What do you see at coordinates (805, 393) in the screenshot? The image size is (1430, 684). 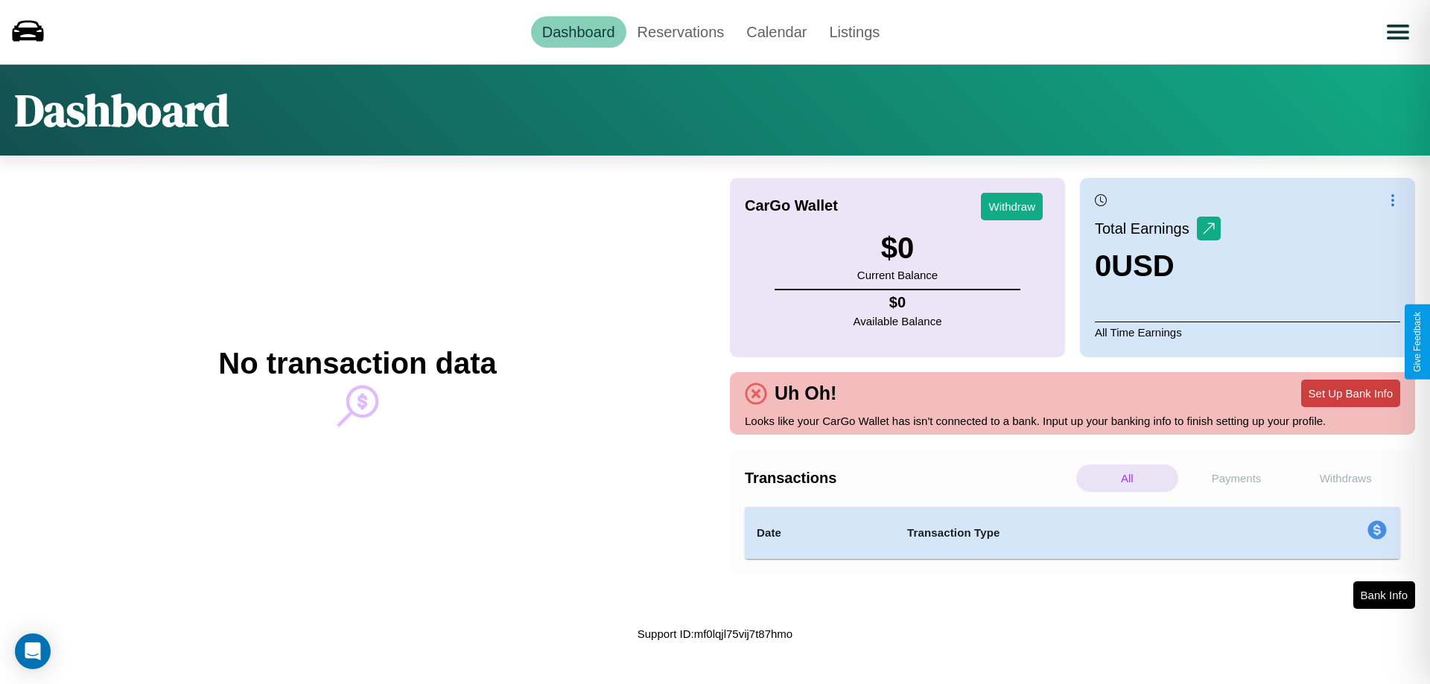 I see `h4: Uh Oh!` at bounding box center [805, 393].